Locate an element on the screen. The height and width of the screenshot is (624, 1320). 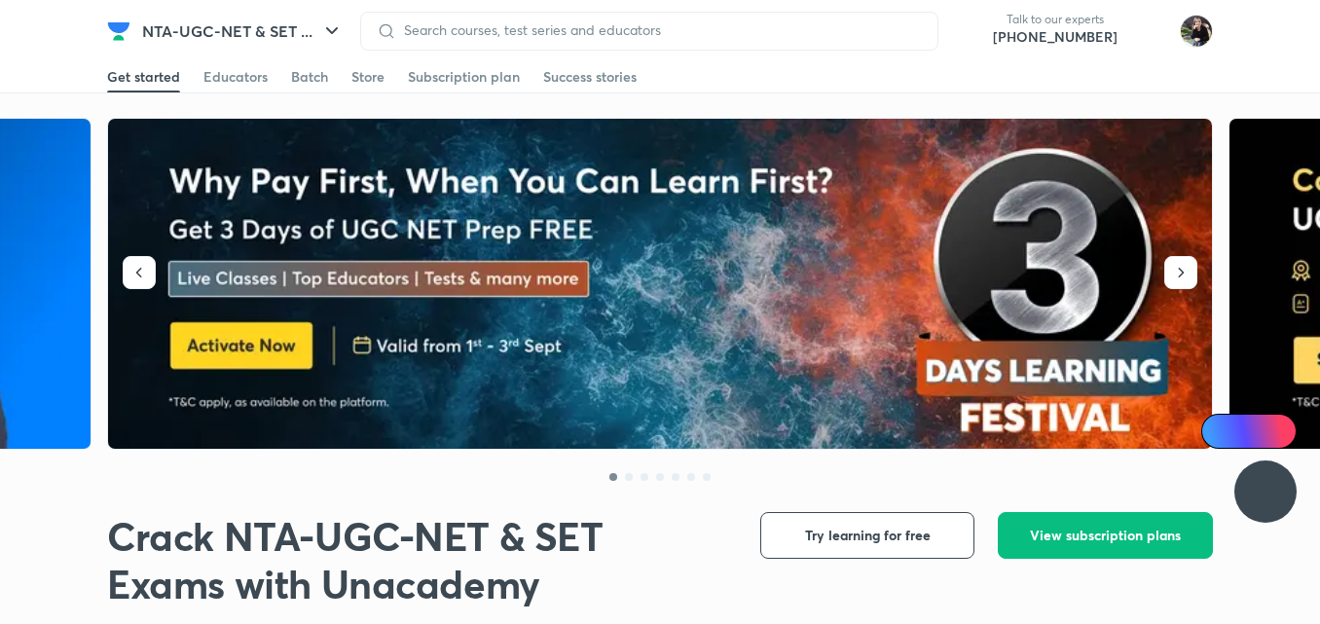
button: Try learning for free is located at coordinates (867, 535).